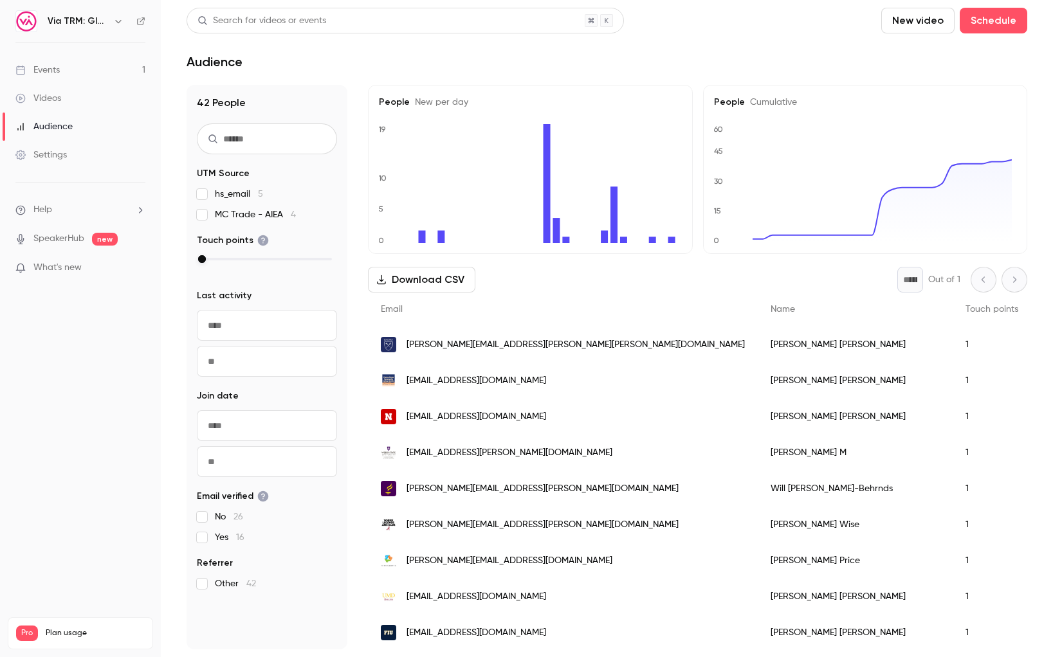  I want to click on div: max, so click(202, 259).